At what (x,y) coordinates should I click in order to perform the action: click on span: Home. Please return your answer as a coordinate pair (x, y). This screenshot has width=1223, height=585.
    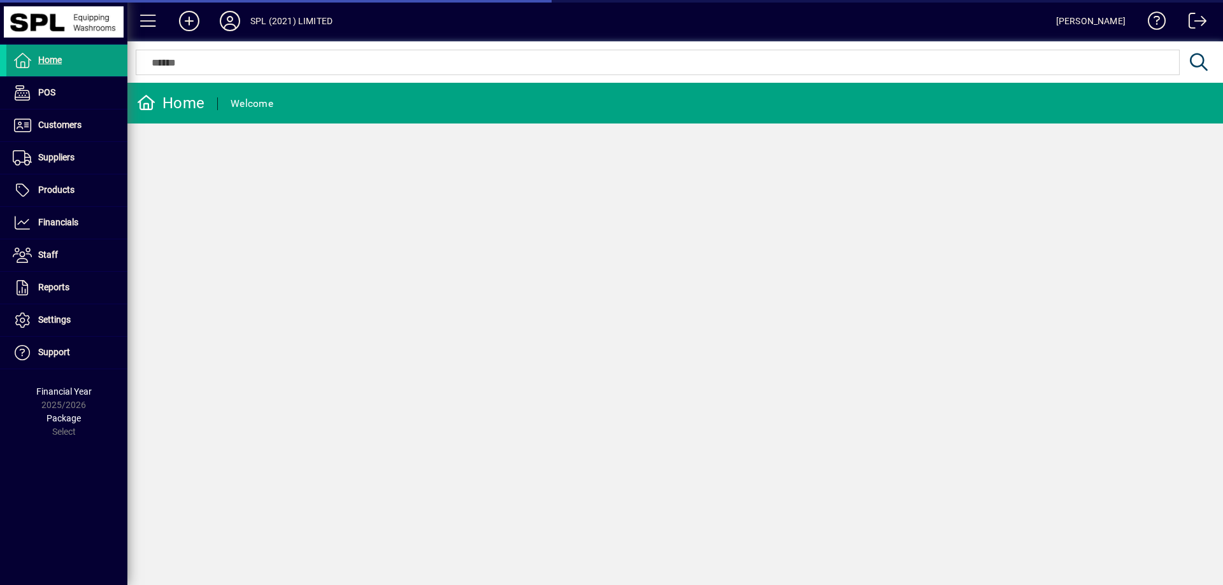
    Looking at the image, I should click on (50, 60).